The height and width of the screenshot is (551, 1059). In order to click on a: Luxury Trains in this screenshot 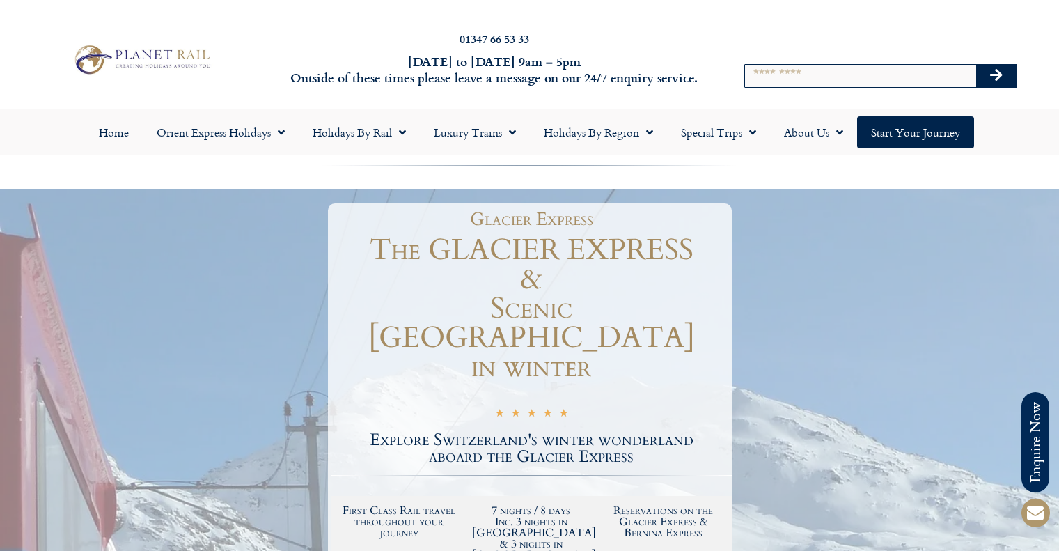, I will do `click(475, 132)`.